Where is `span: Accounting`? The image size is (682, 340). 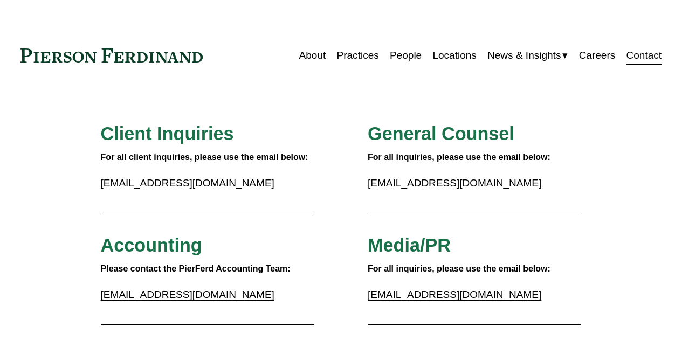
span: Accounting is located at coordinates (151, 245).